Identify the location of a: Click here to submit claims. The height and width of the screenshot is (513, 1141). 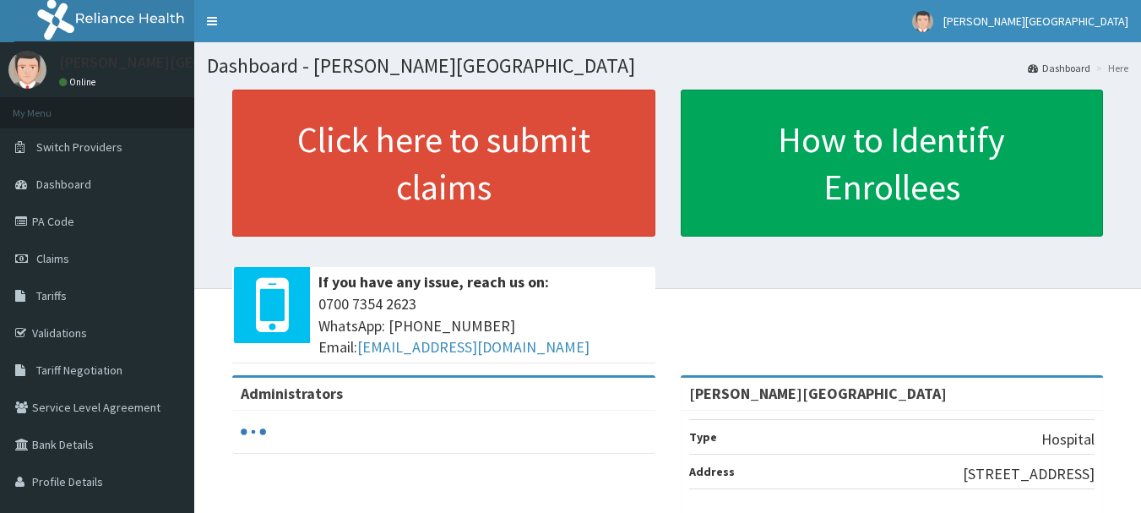
(443, 163).